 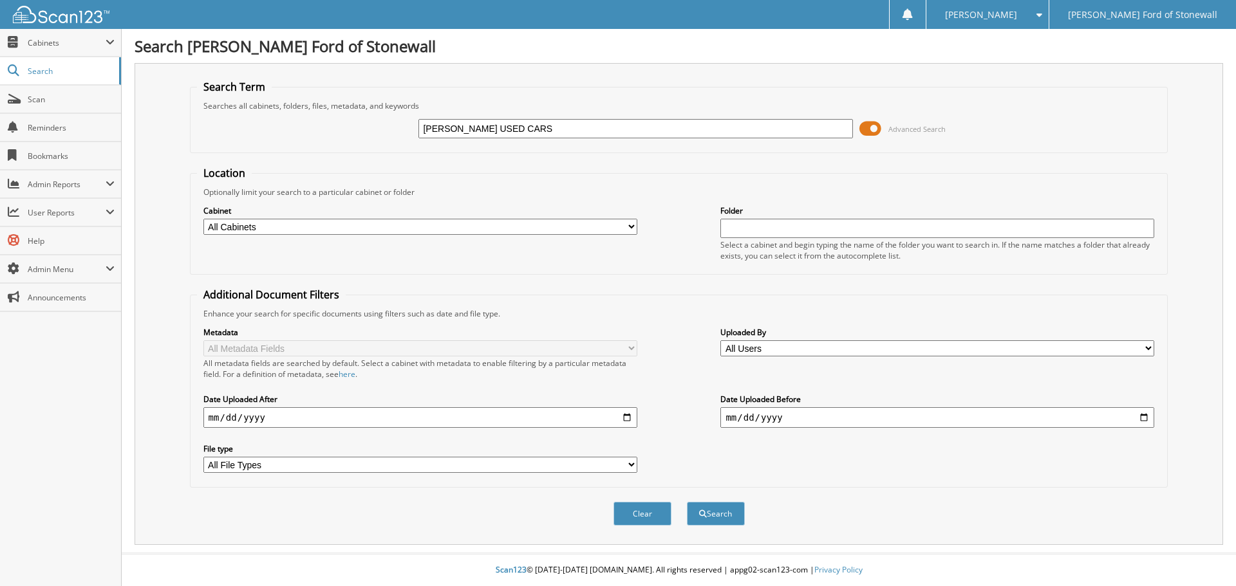 I want to click on input: end, so click(x=937, y=418).